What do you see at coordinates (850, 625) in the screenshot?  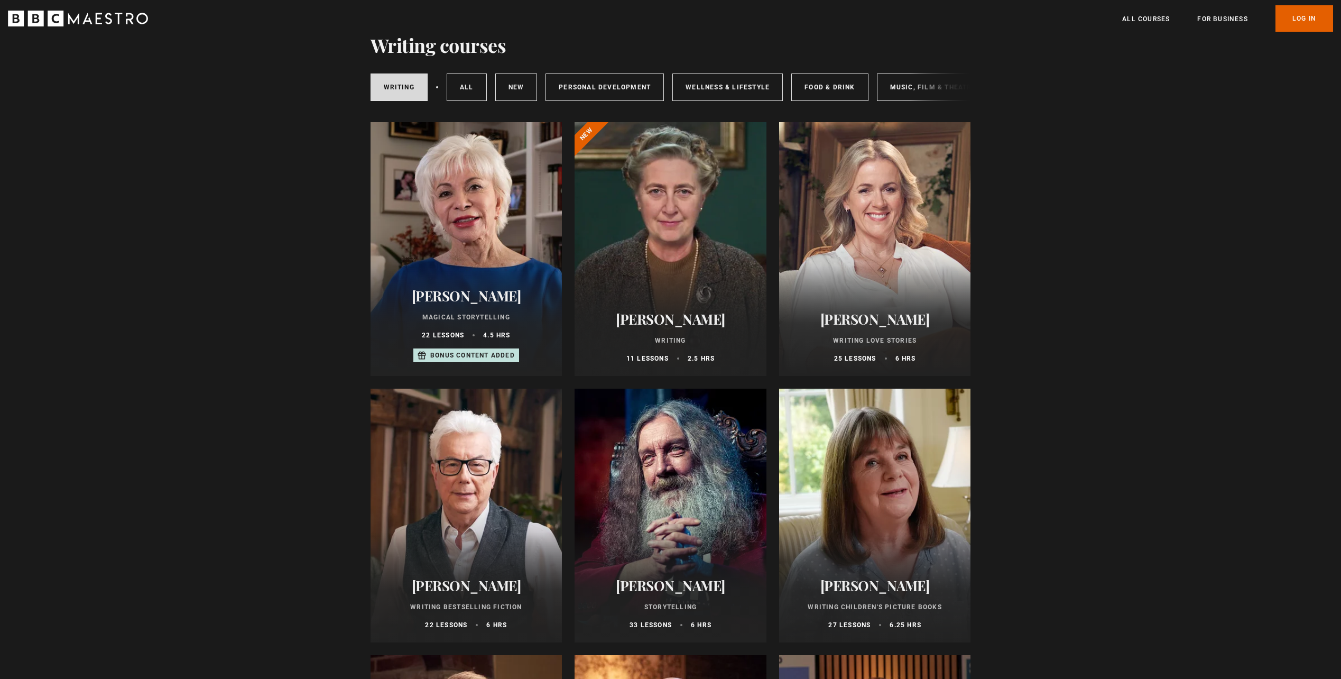 I see `p: 27 lessons` at bounding box center [850, 625].